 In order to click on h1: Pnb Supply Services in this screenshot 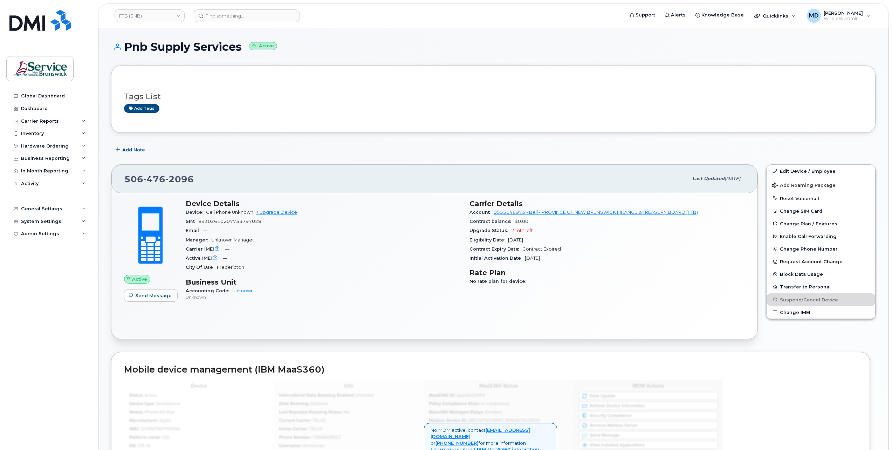, I will do `click(493, 47)`.